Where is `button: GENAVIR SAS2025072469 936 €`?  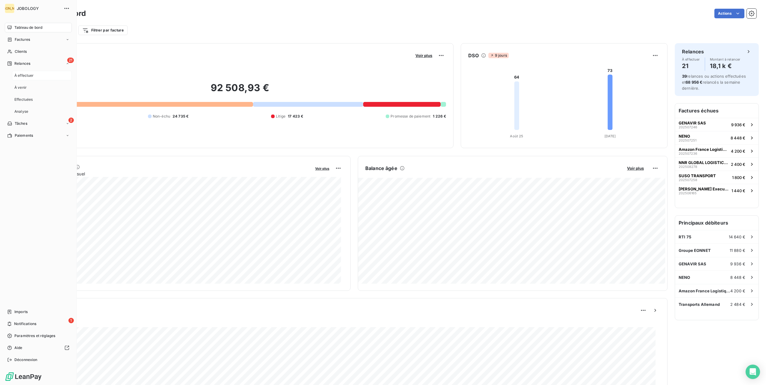 button: GENAVIR SAS2025072469 936 € is located at coordinates (717, 125).